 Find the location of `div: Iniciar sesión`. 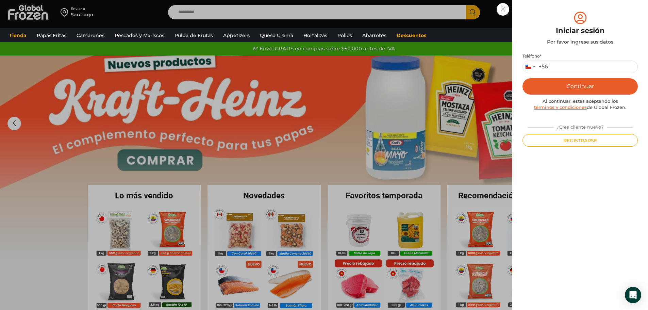

div: Iniciar sesión is located at coordinates (580, 31).